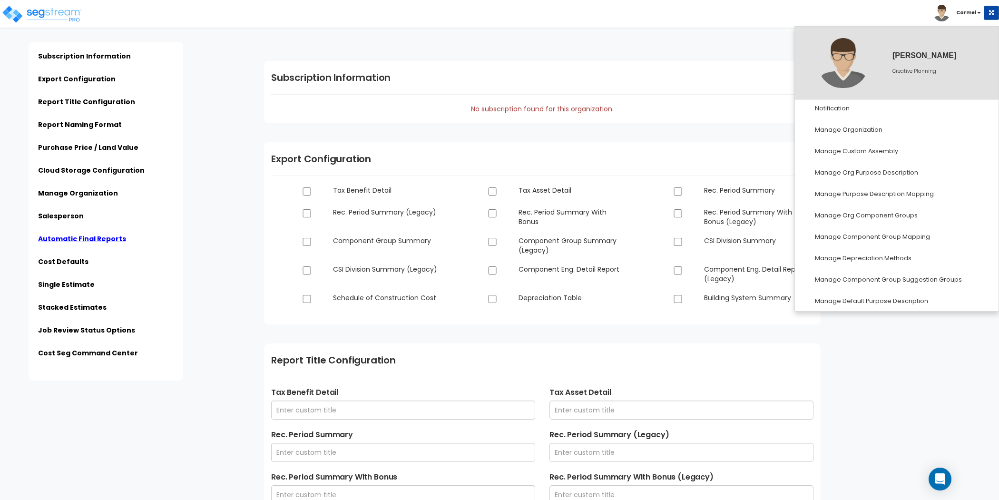 This screenshot has width=999, height=500. I want to click on h1: Export Configuration, so click(542, 159).